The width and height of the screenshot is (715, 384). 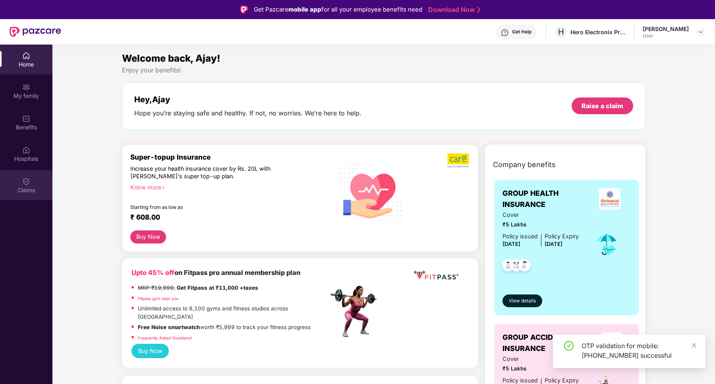 I want to click on img: b5dec4f62d2307b9de63beb79f102df3.png, so click(x=459, y=160).